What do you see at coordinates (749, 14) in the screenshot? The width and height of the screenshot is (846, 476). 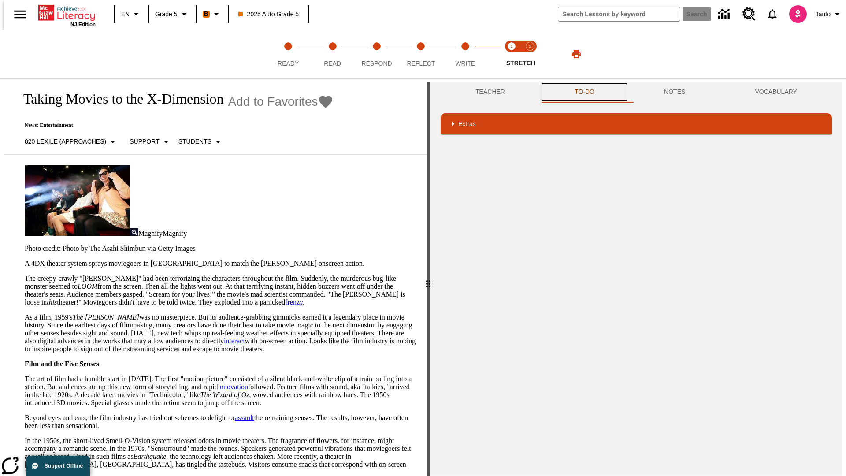 I see `a: Resource Center, Will open in new tab` at bounding box center [749, 14].